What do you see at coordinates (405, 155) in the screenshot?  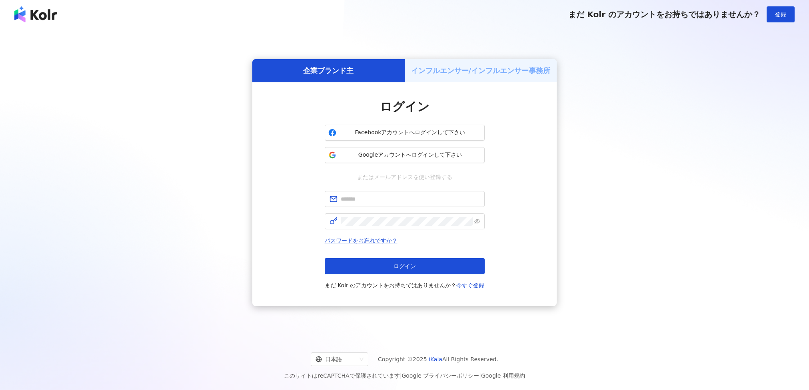 I see `button: Googleアカウントへログインして下さい` at bounding box center [405, 155].